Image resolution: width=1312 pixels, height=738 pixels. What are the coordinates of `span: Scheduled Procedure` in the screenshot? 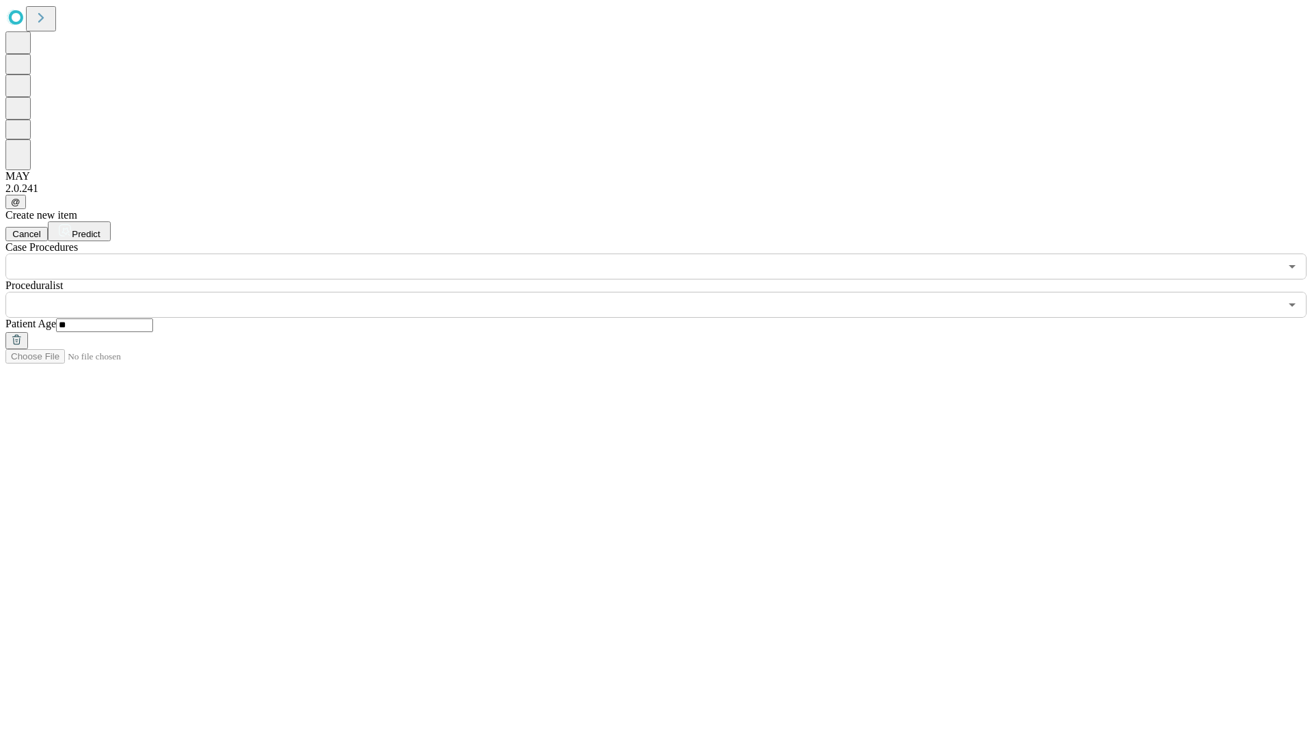 It's located at (42, 247).